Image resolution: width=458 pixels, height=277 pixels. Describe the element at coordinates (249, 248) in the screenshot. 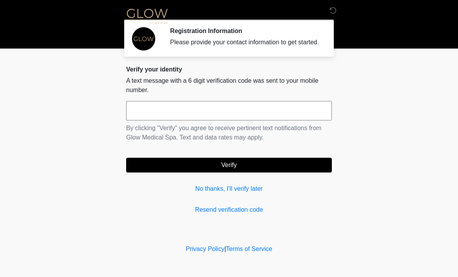

I see `a: Terms of Service` at that location.